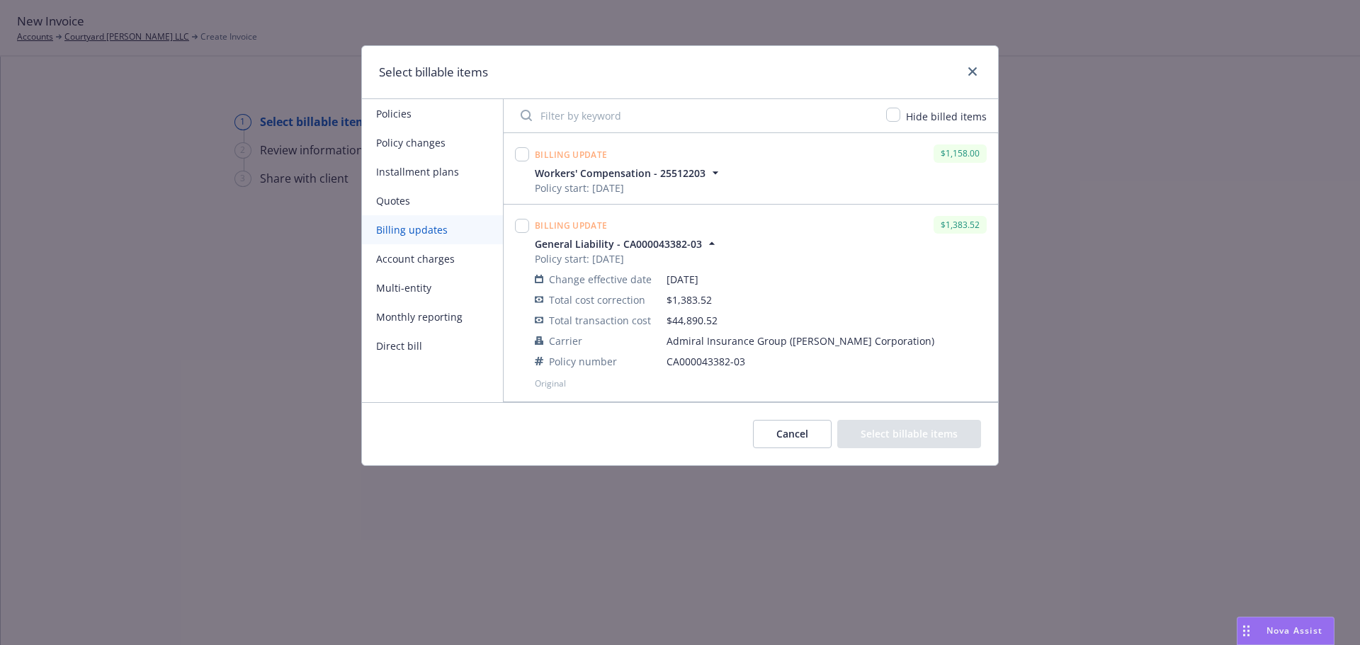 The width and height of the screenshot is (1360, 645). I want to click on input: Filter by keyword, so click(695, 115).